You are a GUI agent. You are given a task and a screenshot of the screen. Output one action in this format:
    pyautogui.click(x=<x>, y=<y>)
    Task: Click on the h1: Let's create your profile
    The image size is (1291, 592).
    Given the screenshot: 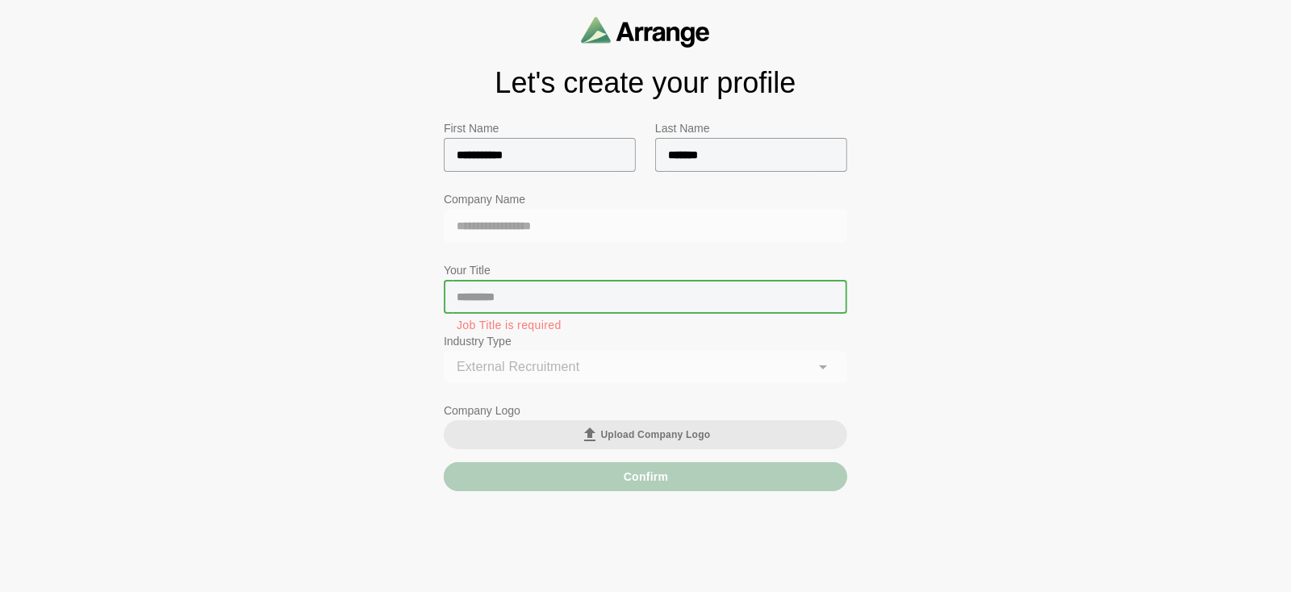 What is the action you would take?
    pyautogui.click(x=645, y=83)
    